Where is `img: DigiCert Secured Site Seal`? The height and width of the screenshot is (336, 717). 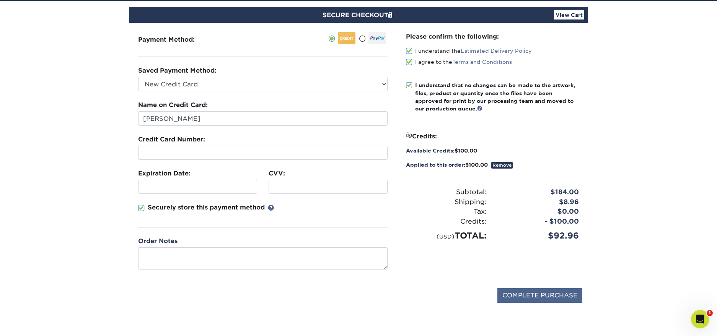
img: DigiCert Secured Site Seal is located at coordinates (154, 299).